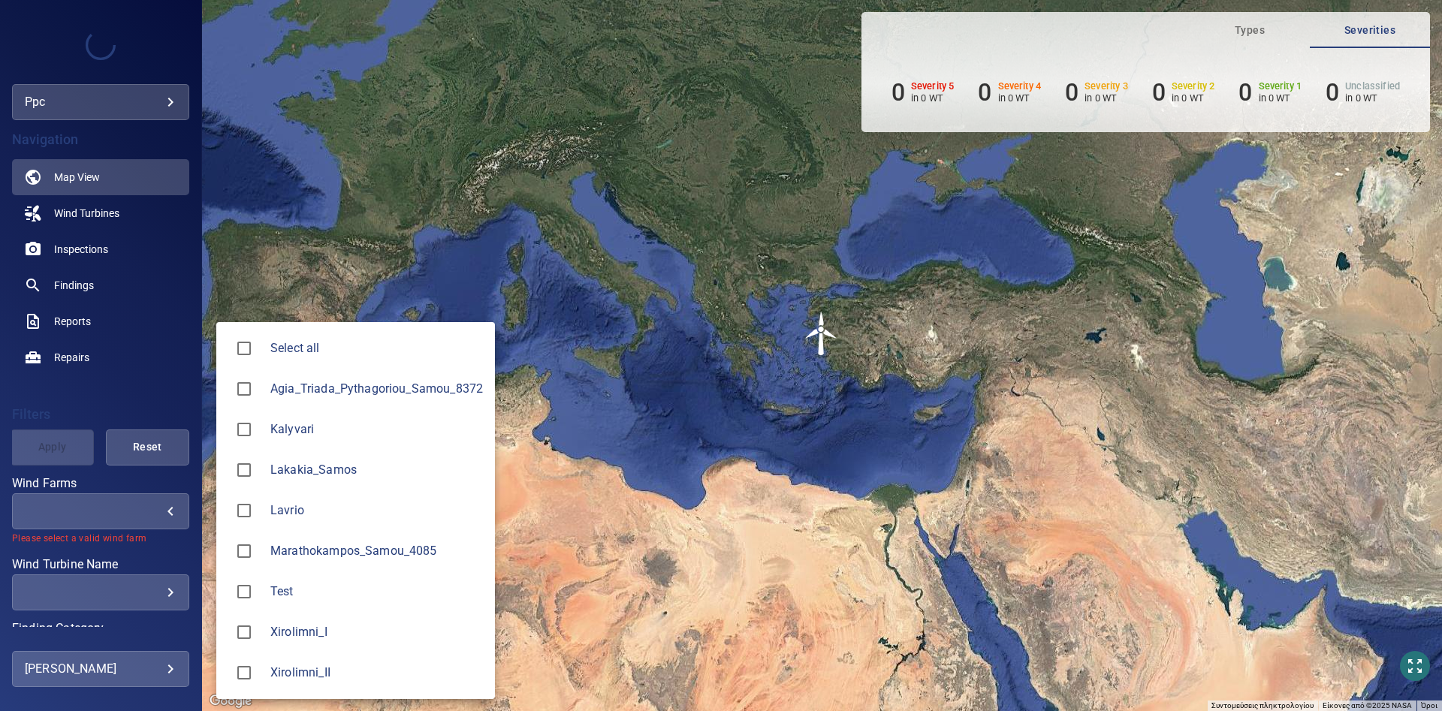 Image resolution: width=1442 pixels, height=711 pixels. What do you see at coordinates (376, 470) in the screenshot?
I see `div: Wind Farms Lakakia_Samos` at bounding box center [376, 470].